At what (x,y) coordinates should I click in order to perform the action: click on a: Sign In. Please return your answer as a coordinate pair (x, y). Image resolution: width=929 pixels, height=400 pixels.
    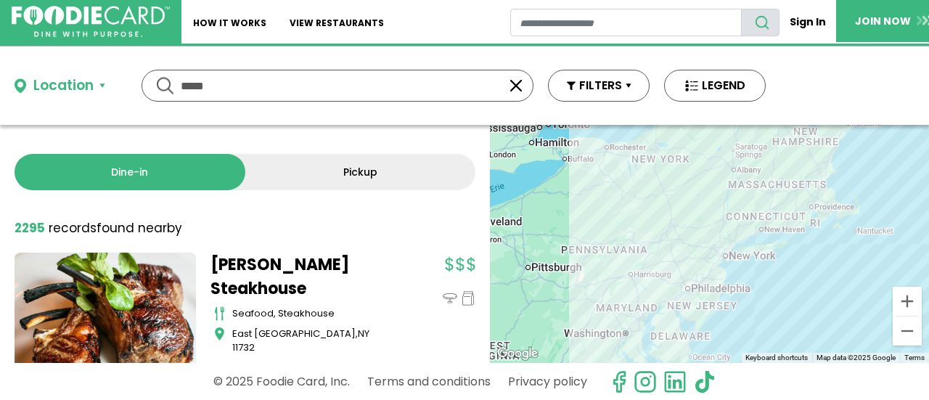
    Looking at the image, I should click on (808, 22).